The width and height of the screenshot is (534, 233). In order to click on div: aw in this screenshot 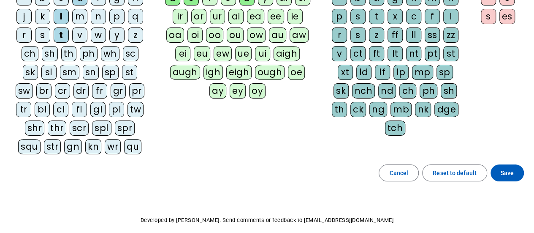, I will do `click(299, 35)`.